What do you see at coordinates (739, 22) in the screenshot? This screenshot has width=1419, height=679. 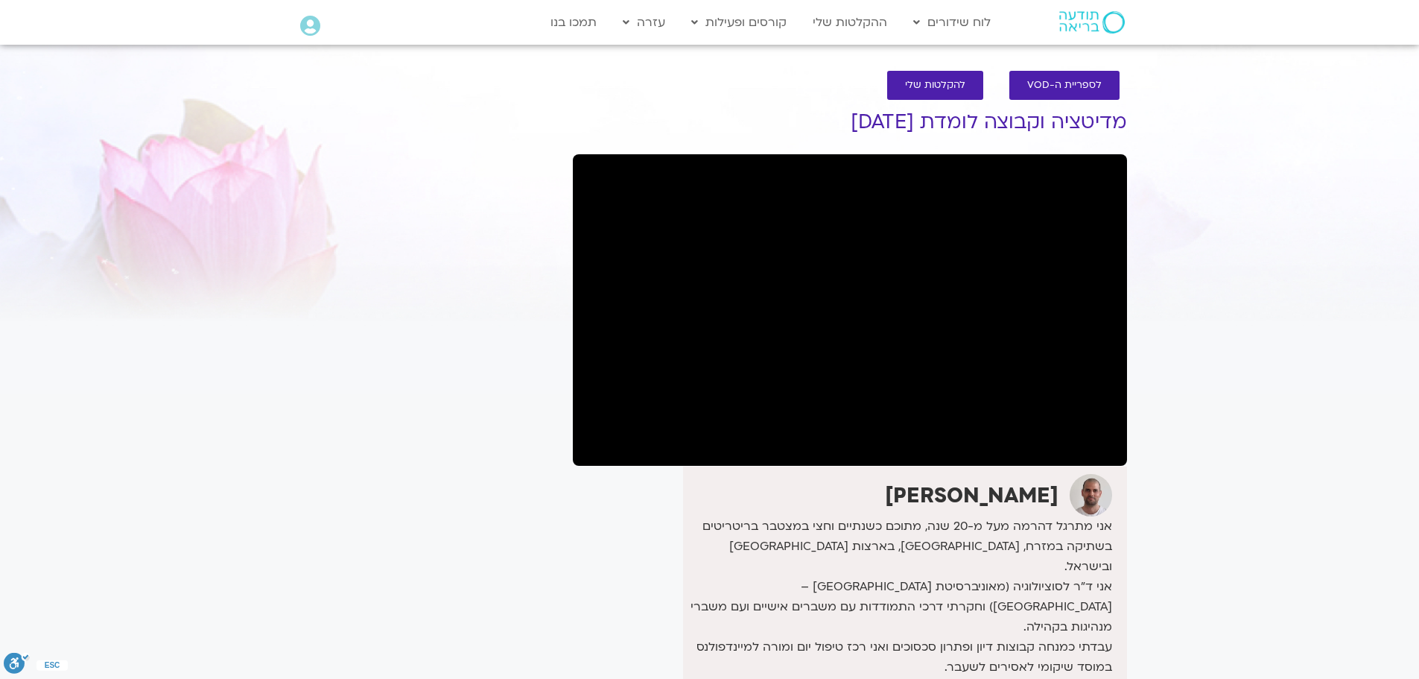 I see `a: קורסים ופעילות` at bounding box center [739, 22].